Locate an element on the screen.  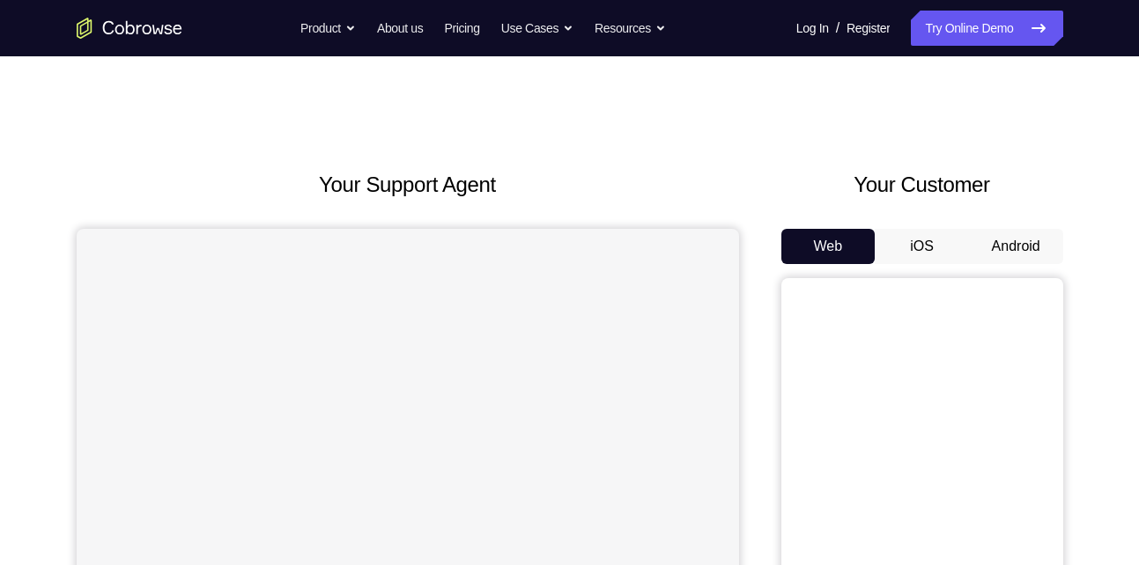
h2: Your Customer is located at coordinates (922, 185).